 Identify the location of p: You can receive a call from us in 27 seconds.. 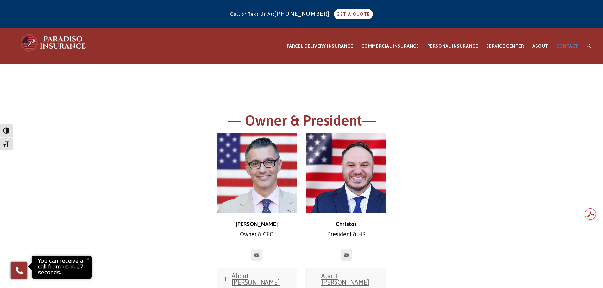
(62, 268).